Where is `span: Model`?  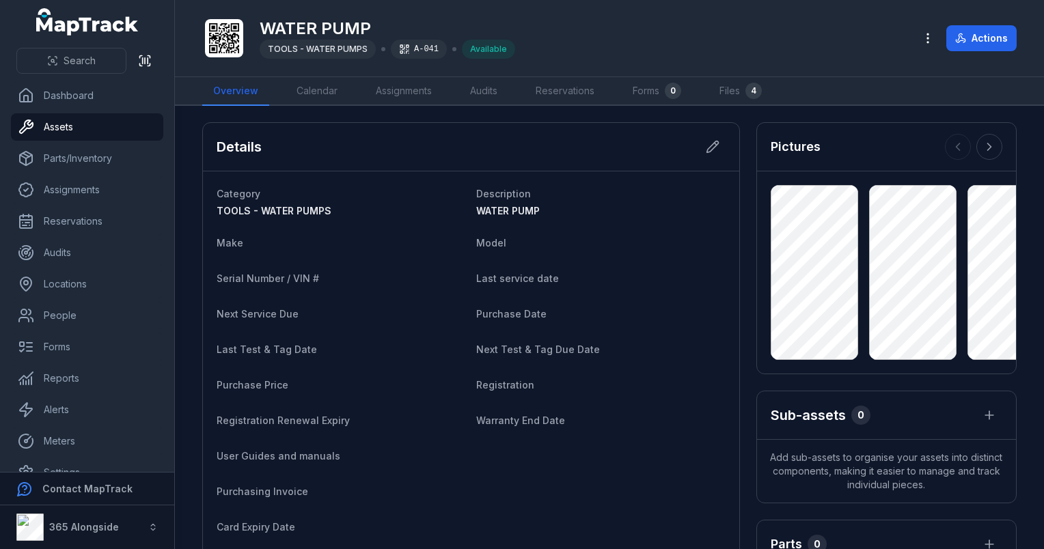
span: Model is located at coordinates (491, 243).